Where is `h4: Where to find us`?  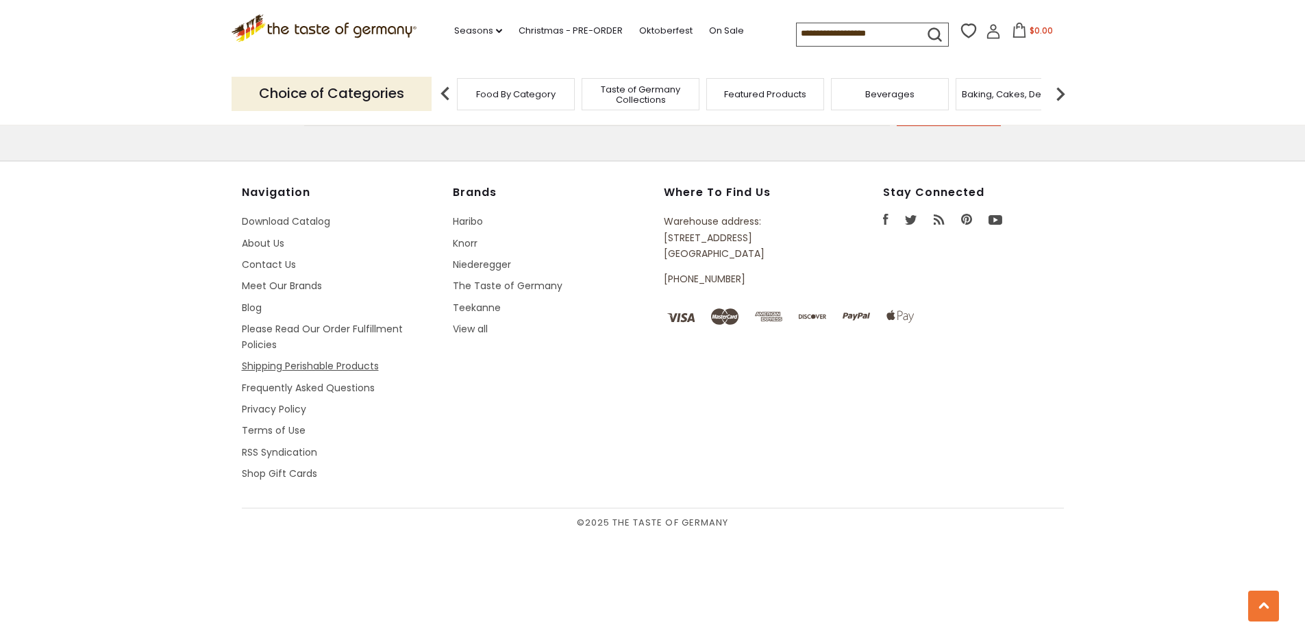 h4: Where to find us is located at coordinates (742, 192).